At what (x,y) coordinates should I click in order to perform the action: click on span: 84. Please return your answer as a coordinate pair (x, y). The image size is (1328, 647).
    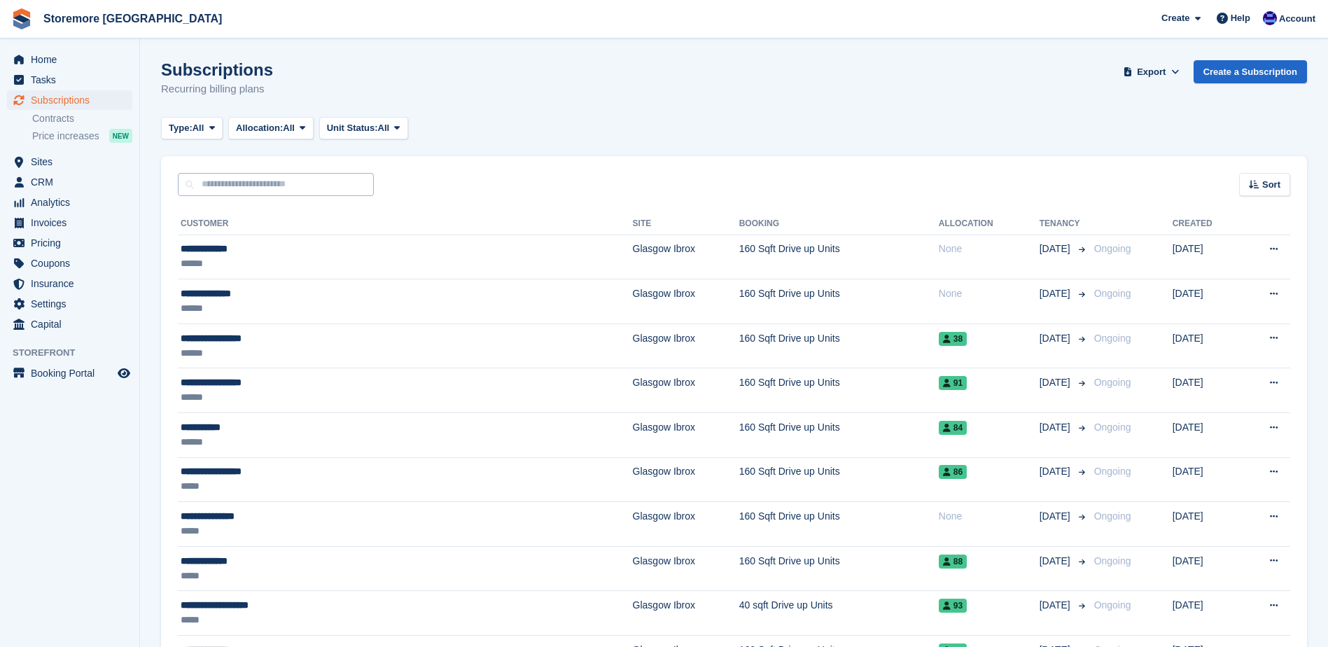
    Looking at the image, I should click on (953, 428).